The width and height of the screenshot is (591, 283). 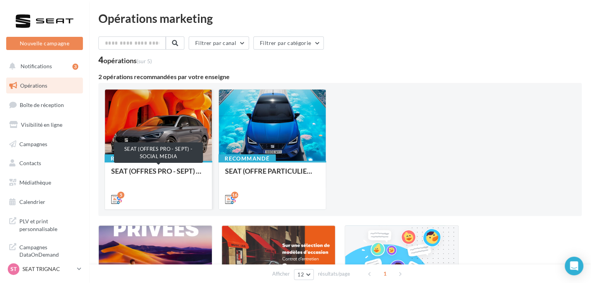 What do you see at coordinates (289, 43) in the screenshot?
I see `button: Filtrer par catégorie` at bounding box center [289, 43].